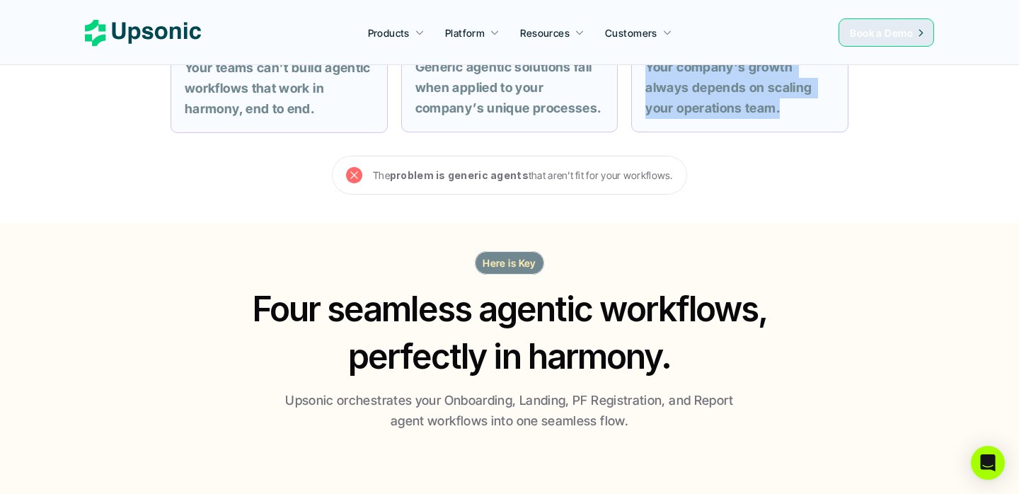 This screenshot has width=1019, height=494. What do you see at coordinates (881, 33) in the screenshot?
I see `span: Book a Demo` at bounding box center [881, 33].